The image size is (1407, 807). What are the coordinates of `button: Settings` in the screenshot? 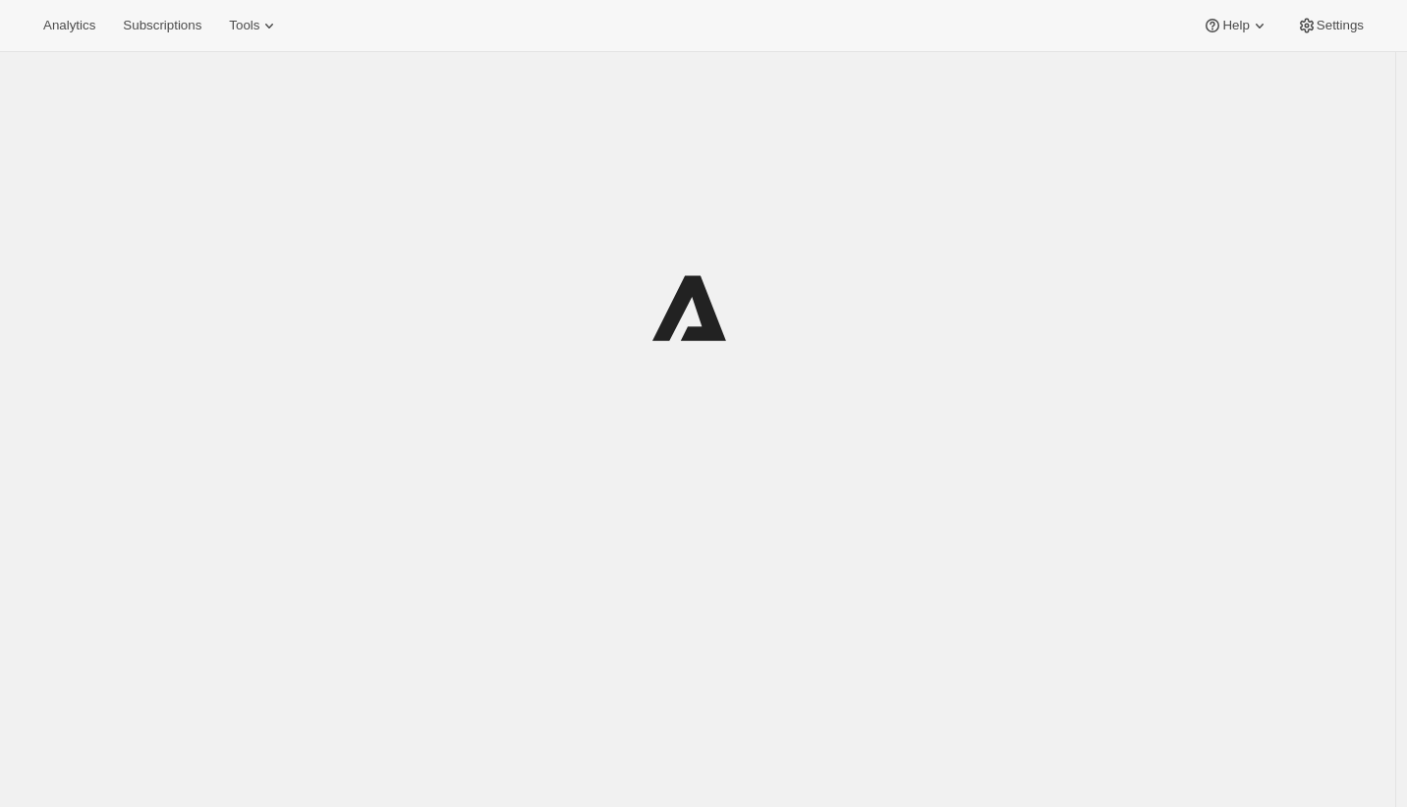 It's located at (1331, 26).